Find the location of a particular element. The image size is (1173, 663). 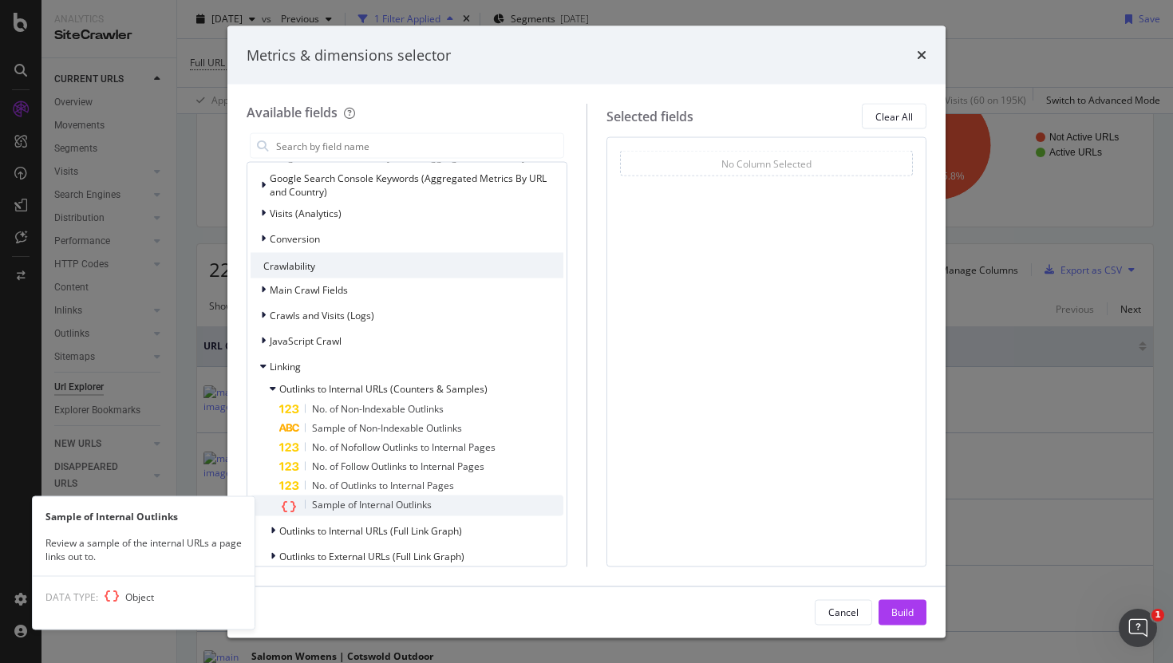

input: Search by field name is located at coordinates (419, 146).